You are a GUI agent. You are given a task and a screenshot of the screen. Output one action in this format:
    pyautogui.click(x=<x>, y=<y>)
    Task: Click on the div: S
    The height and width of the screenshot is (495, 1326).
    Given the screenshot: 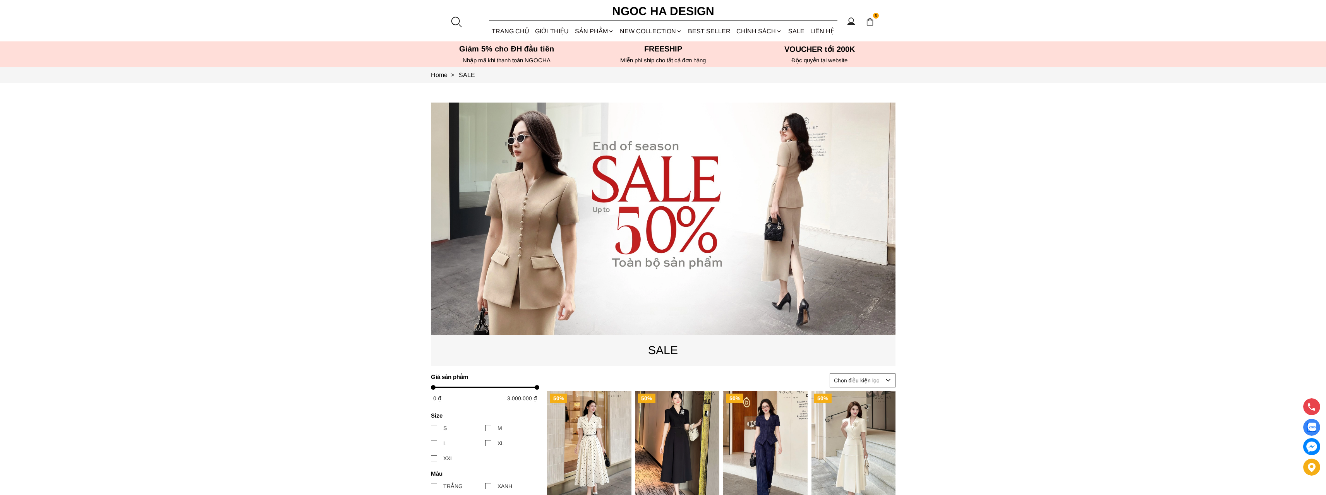 What is the action you would take?
    pyautogui.click(x=445, y=428)
    